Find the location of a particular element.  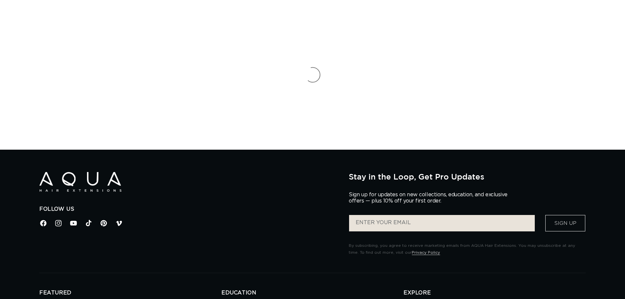

button: Sign Up is located at coordinates (565, 223).